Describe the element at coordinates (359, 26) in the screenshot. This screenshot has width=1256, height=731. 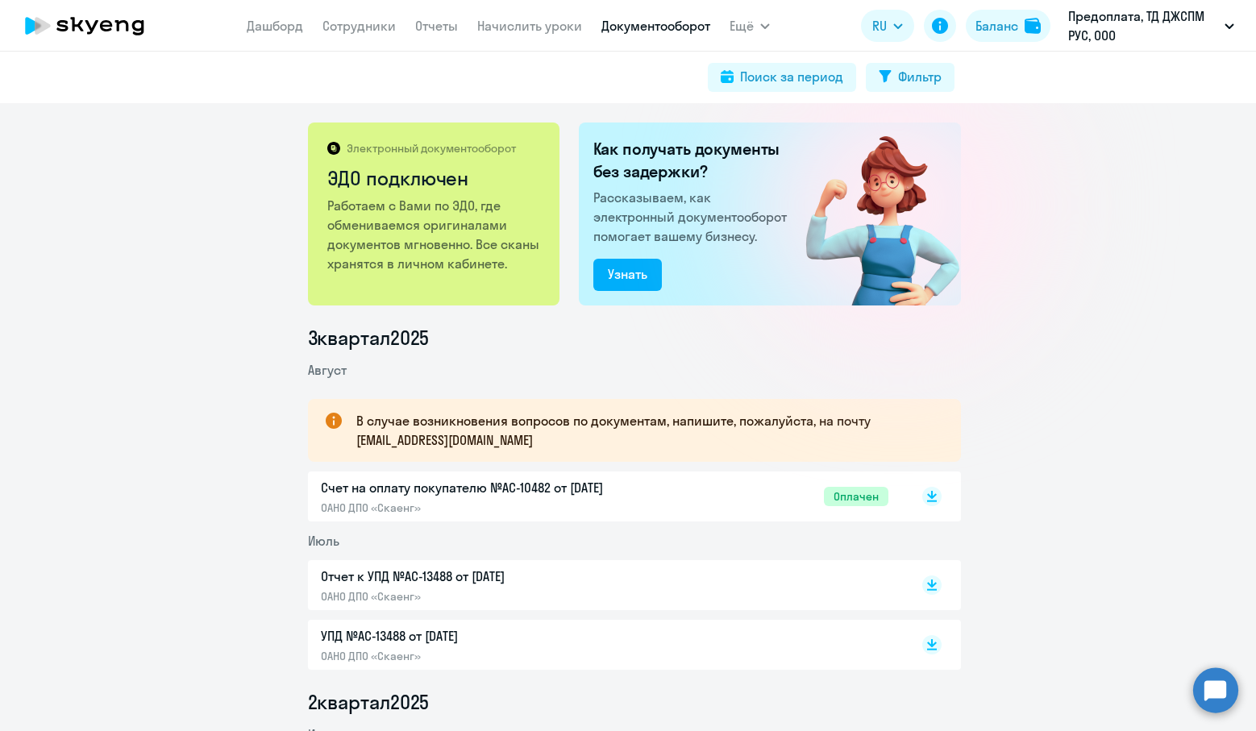
I see `a: Сотрудники` at that location.